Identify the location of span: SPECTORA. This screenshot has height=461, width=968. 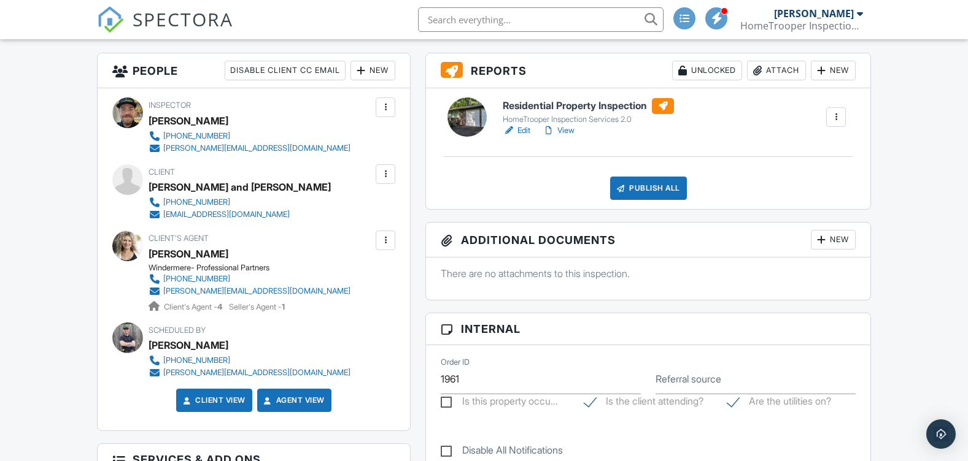
(183, 19).